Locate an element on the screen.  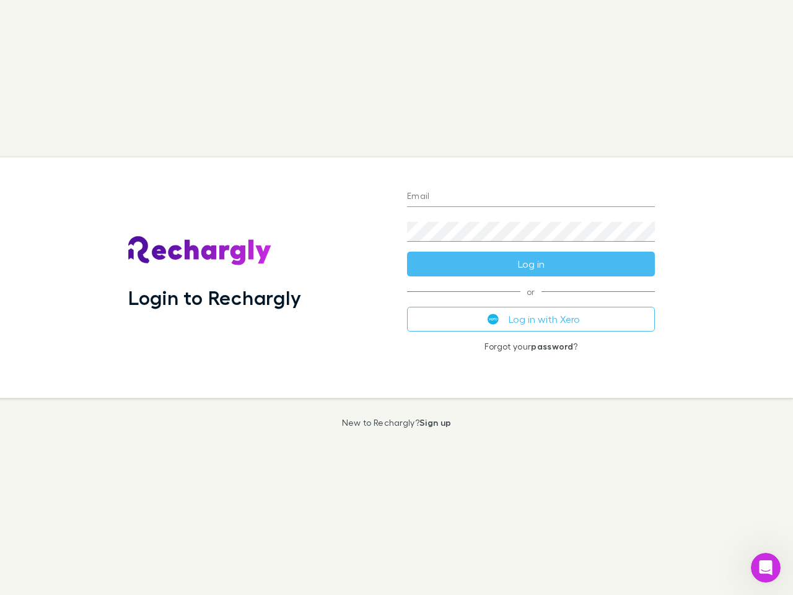
span: or is located at coordinates (531, 291).